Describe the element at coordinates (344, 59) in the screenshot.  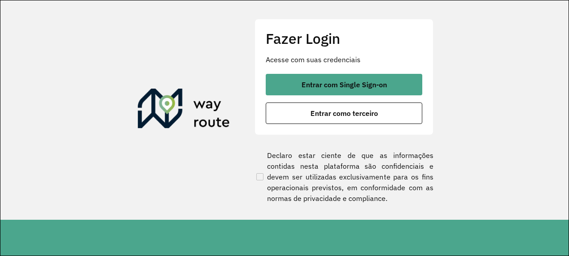
I see `p: Acesse com suas credenciais` at that location.